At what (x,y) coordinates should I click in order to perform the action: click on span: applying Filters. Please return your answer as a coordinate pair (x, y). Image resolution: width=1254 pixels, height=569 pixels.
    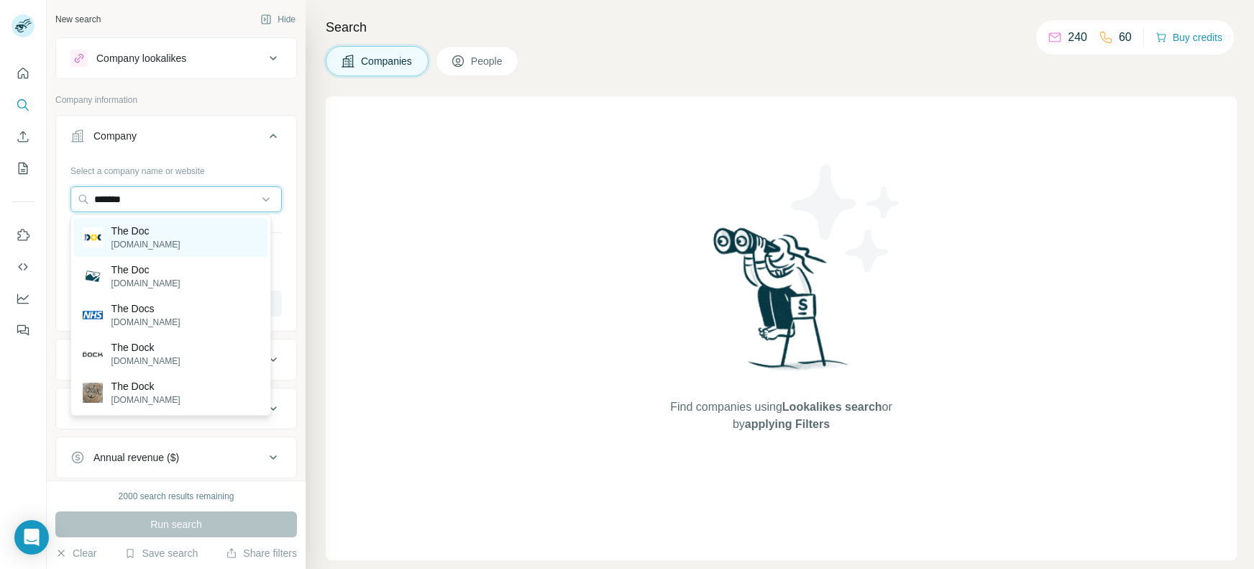
    Looking at the image, I should click on (787, 423).